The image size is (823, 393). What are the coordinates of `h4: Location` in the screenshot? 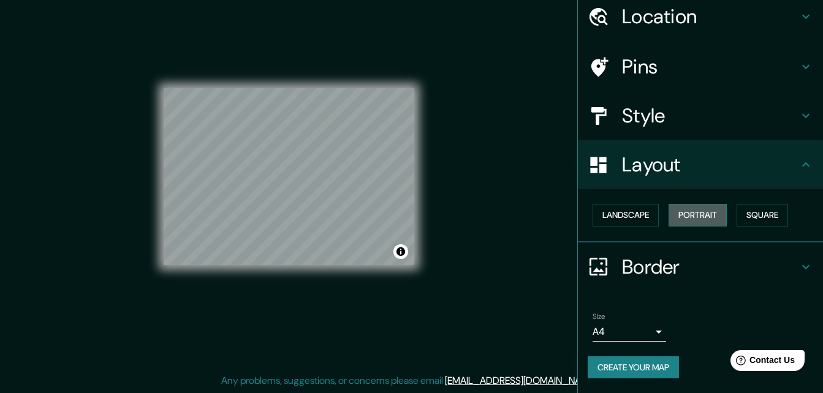 It's located at (710, 17).